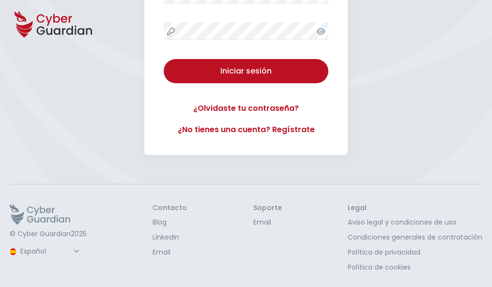 This screenshot has width=492, height=287. What do you see at coordinates (415, 237) in the screenshot?
I see `a: Condiciones generales de contratación` at bounding box center [415, 237].